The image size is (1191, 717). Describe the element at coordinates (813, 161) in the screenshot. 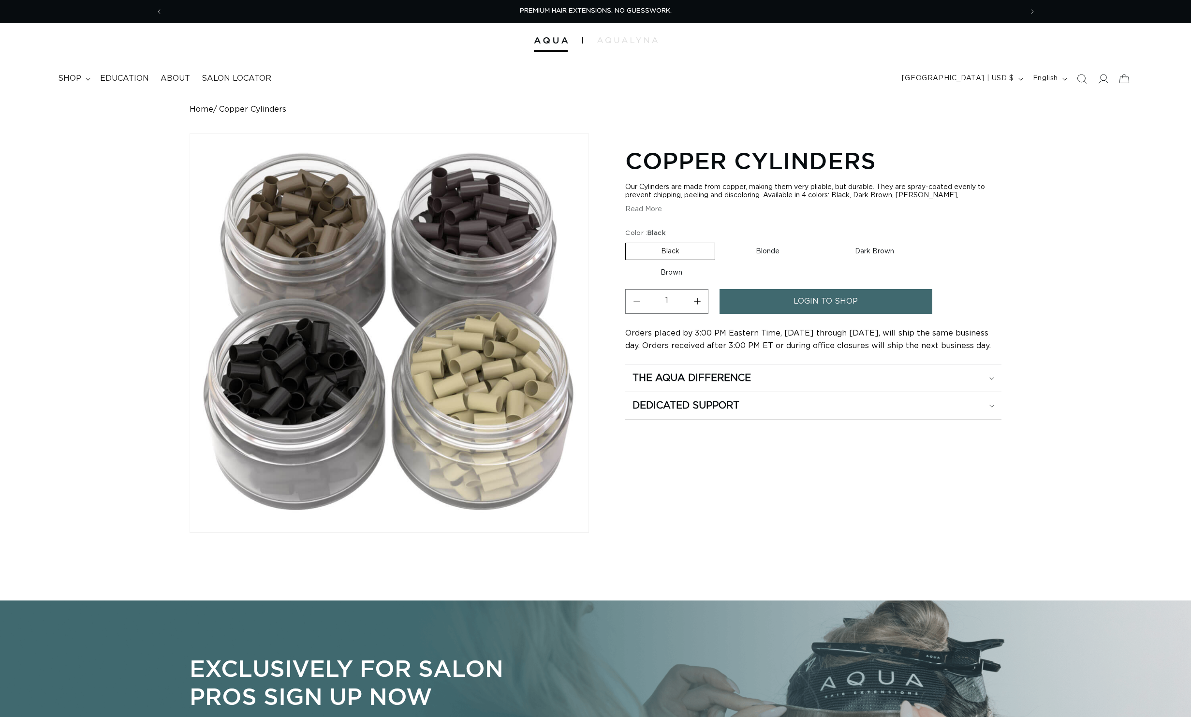

I see `h1: Copper Cylinders` at that location.